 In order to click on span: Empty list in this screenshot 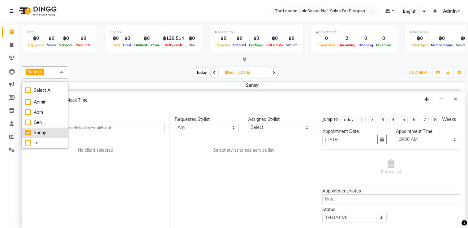, I will do `click(391, 167)`.